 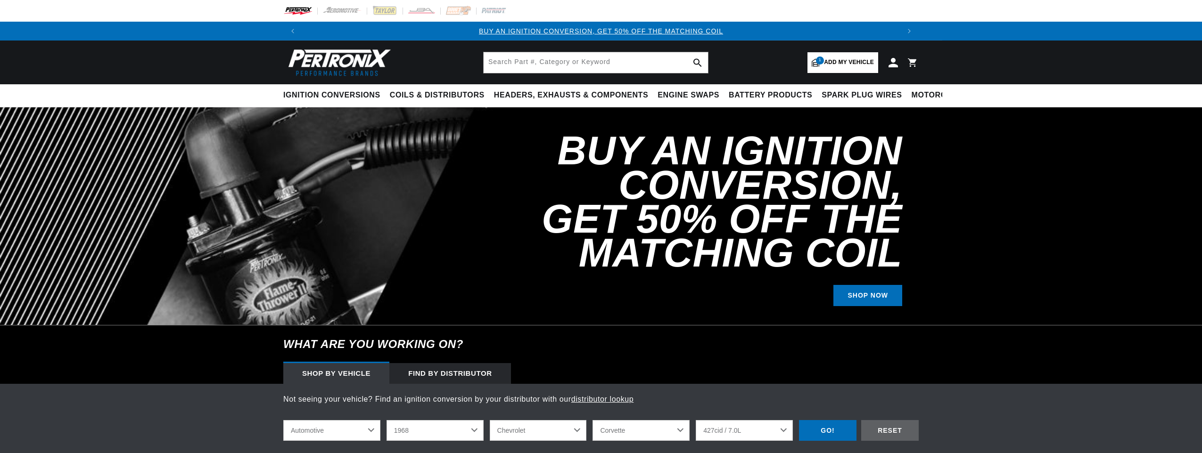 I want to click on img: Pertronix, so click(x=337, y=62).